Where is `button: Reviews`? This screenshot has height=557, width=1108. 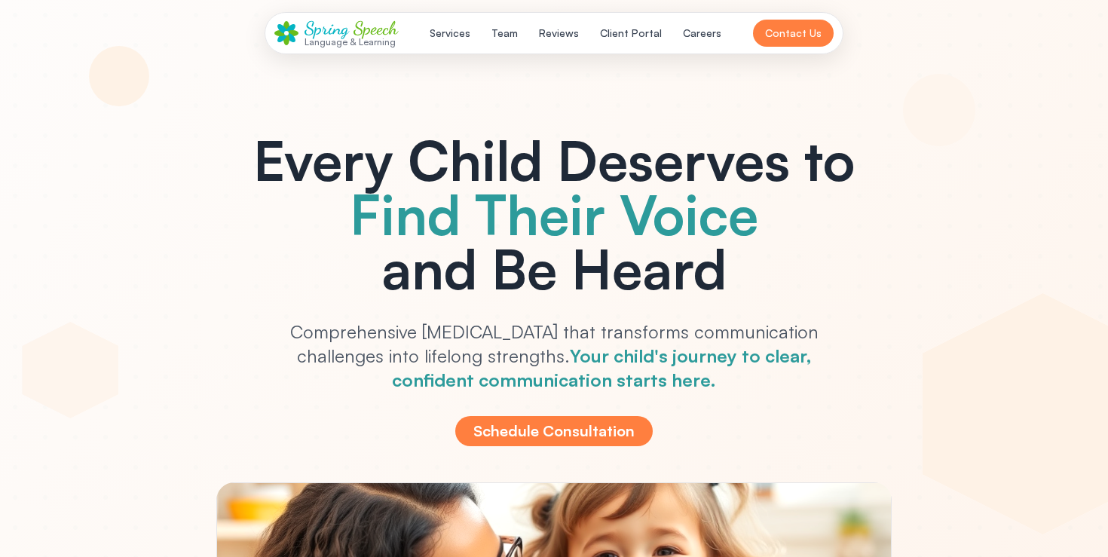
button: Reviews is located at coordinates (558, 33).